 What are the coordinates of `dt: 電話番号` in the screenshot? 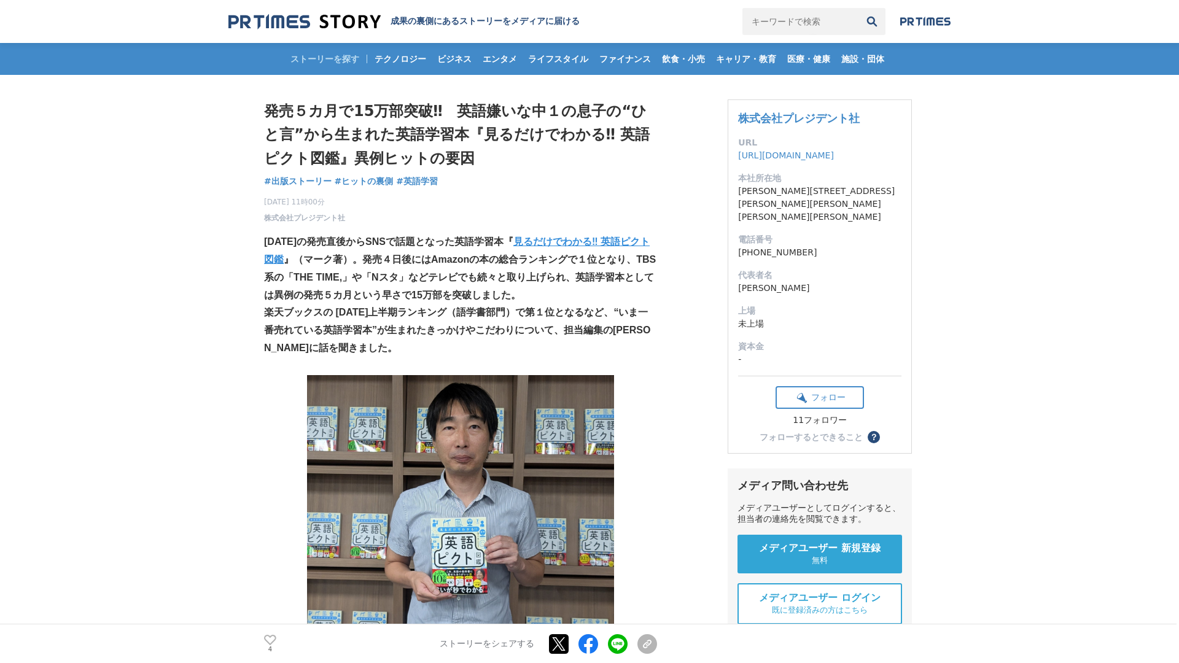 It's located at (819, 239).